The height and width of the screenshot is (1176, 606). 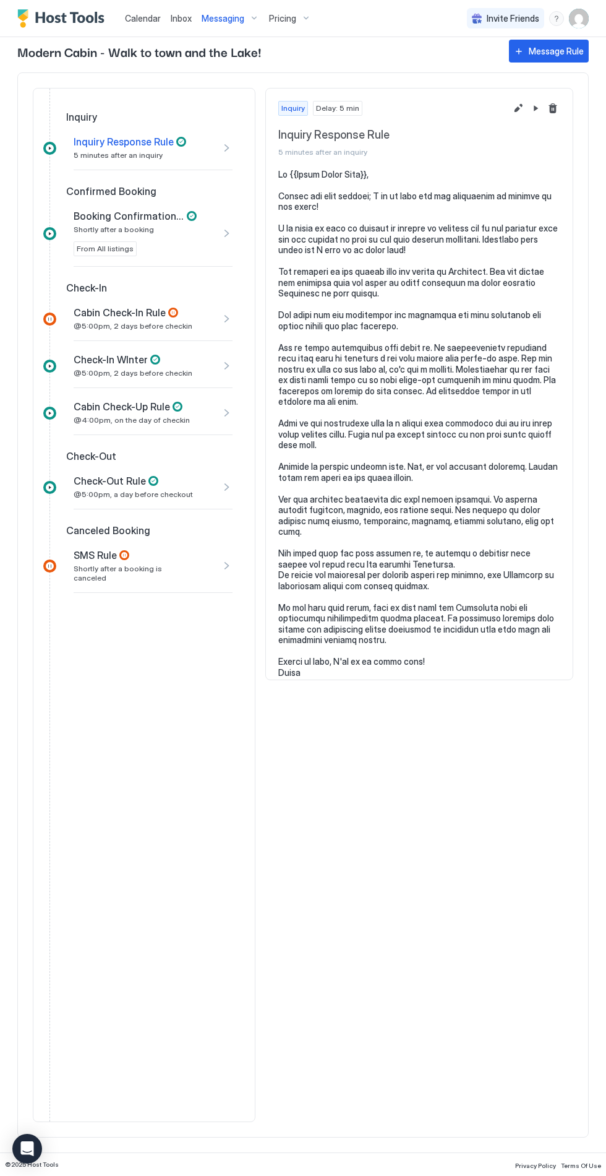 What do you see at coordinates (132, 420) in the screenshot?
I see `span: @4:00pm, on the day of checkin` at bounding box center [132, 420].